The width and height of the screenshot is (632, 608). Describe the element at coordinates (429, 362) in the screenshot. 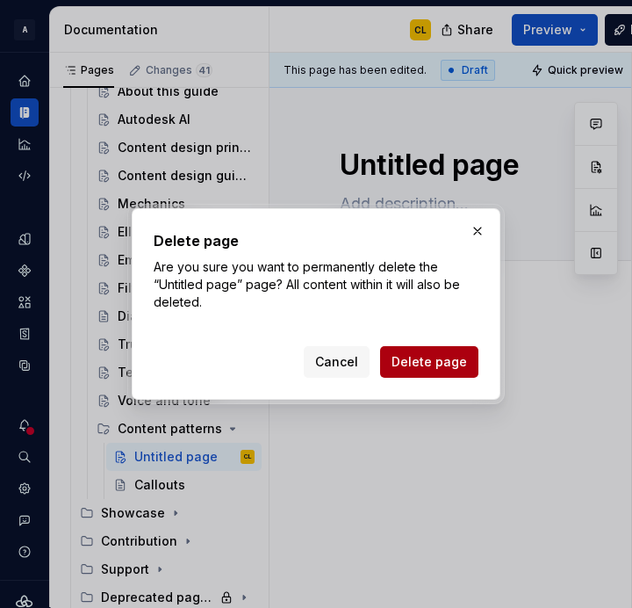

I see `button: Delete page` at that location.